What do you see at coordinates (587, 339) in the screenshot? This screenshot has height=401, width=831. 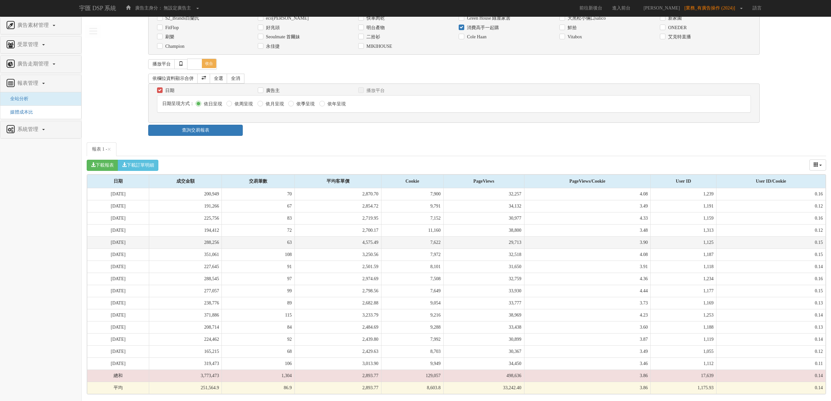 I see `td: 3.87` at bounding box center [587, 339].